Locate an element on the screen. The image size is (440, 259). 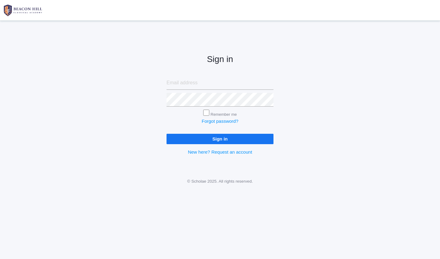
a: Forgot password? is located at coordinates (220, 121).